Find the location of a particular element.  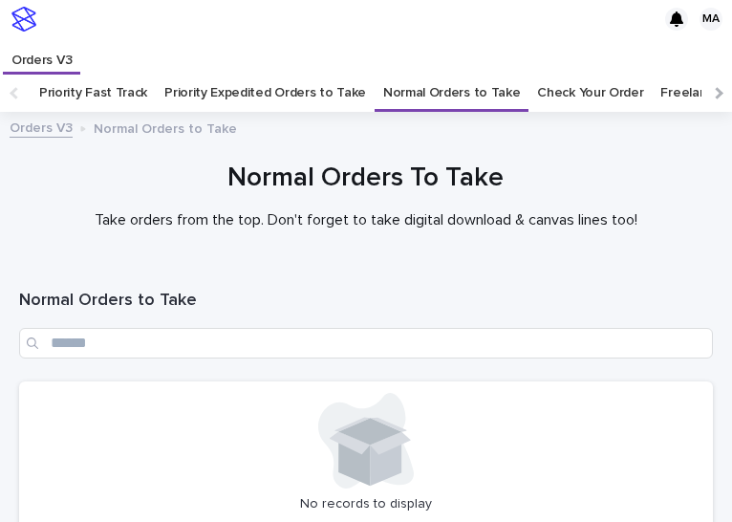

div: MA is located at coordinates (711, 19).